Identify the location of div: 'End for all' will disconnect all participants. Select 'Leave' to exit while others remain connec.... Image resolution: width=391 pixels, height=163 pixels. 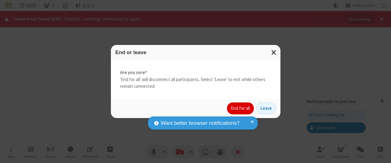
(195, 79).